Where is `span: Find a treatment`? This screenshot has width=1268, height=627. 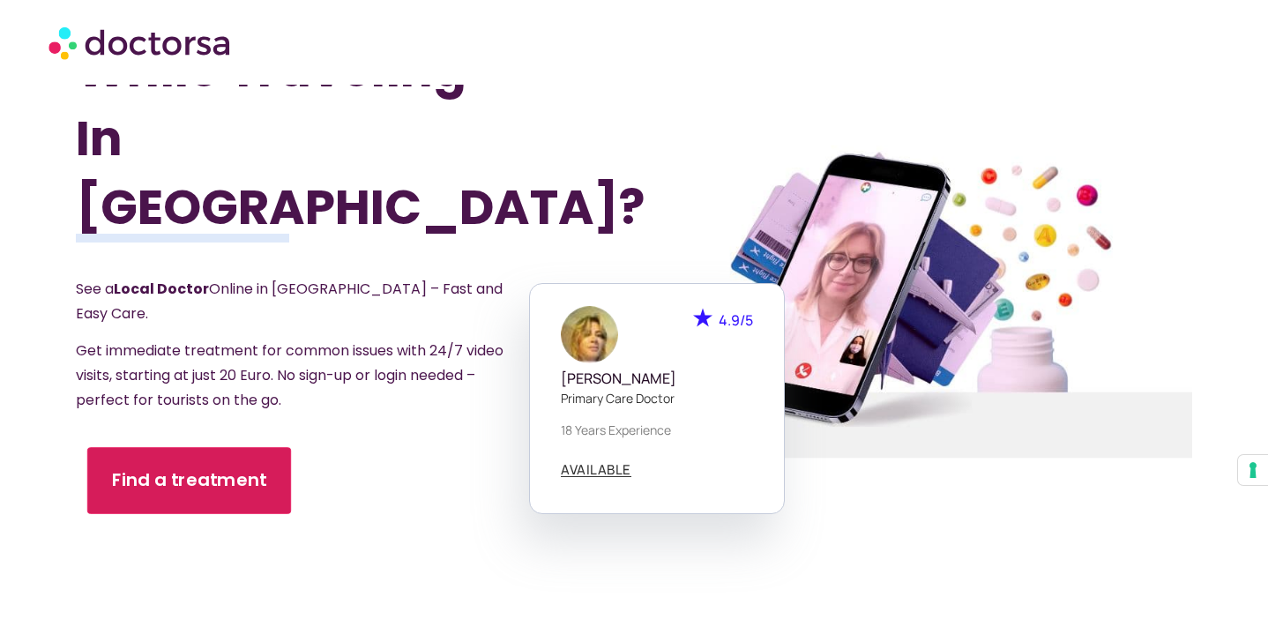
span: Find a treatment is located at coordinates (190, 480).